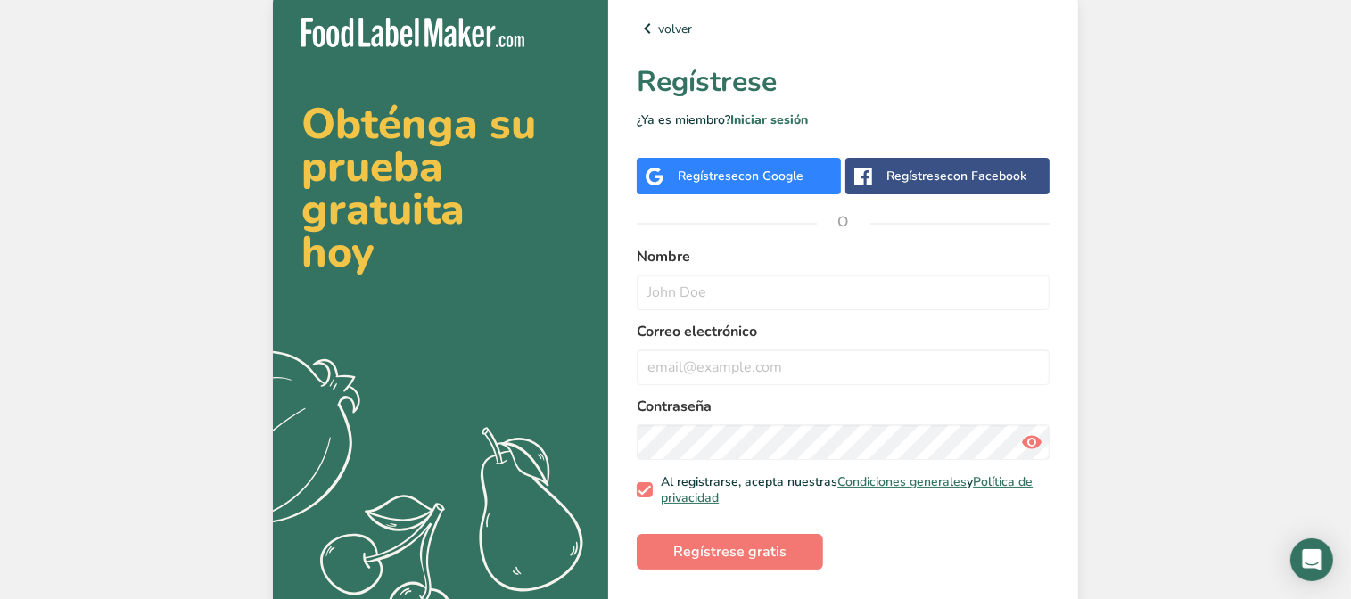  What do you see at coordinates (1312, 560) in the screenshot?
I see `div: Open Intercom Messenger` at bounding box center [1312, 560].